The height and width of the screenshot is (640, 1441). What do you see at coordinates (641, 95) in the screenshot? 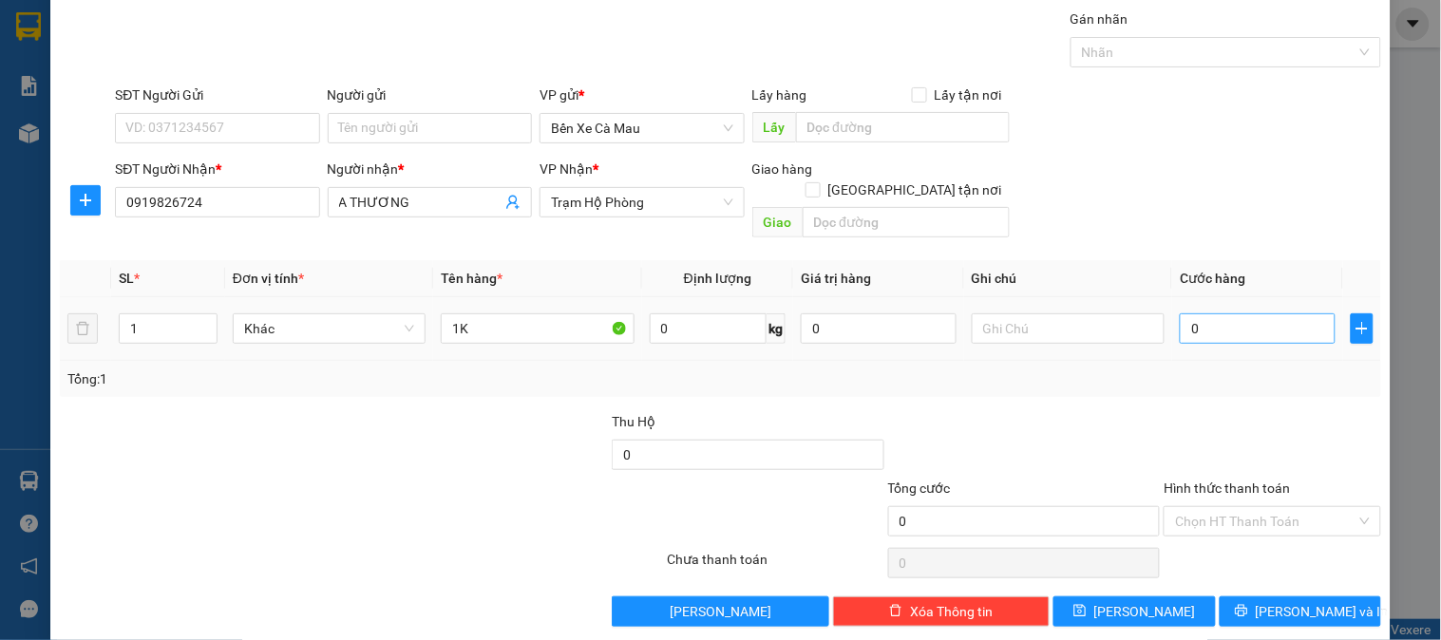
I see `div: VP gửi` at bounding box center [641, 95].